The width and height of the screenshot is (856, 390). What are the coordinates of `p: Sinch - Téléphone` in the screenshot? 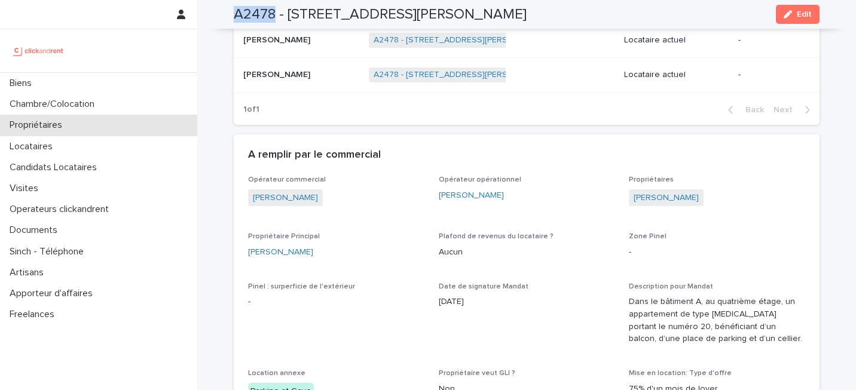 It's located at (49, 252).